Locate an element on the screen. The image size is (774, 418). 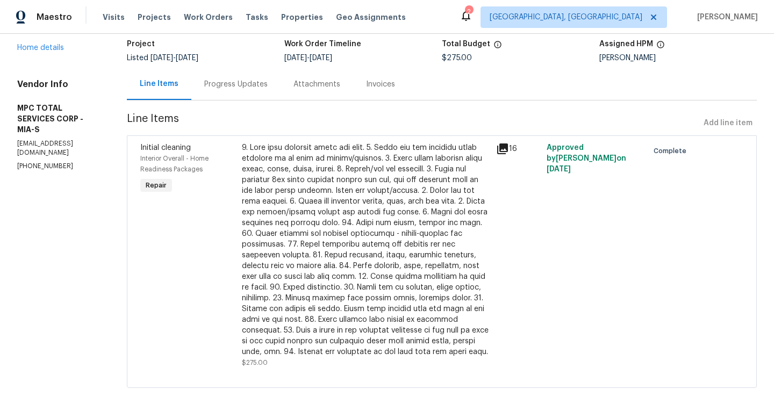
h5: Total Budget is located at coordinates (466, 44).